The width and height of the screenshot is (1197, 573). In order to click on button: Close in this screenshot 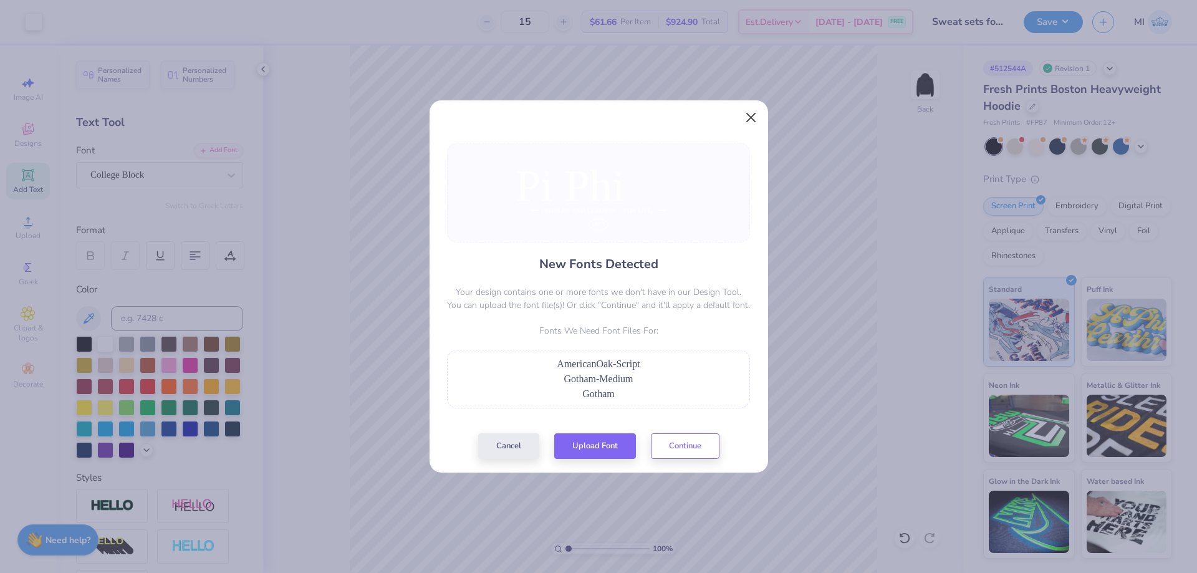, I will do `click(750, 118)`.